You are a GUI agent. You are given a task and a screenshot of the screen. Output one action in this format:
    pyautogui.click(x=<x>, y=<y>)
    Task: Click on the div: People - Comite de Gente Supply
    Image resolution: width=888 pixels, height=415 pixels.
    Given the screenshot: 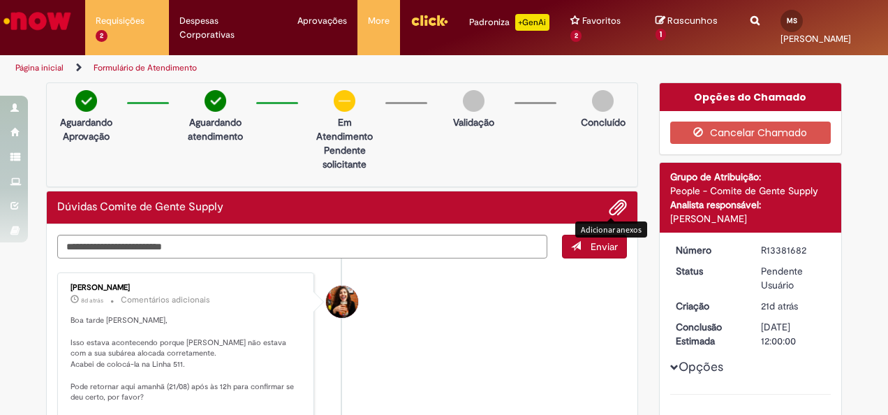 What is the action you would take?
    pyautogui.click(x=751, y=191)
    